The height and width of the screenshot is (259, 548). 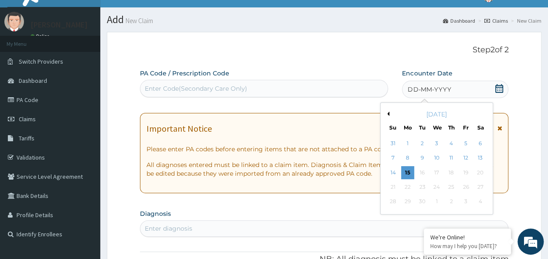 I want to click on div: Choose Wednesday, September 3rd, 2025, so click(x=437, y=143).